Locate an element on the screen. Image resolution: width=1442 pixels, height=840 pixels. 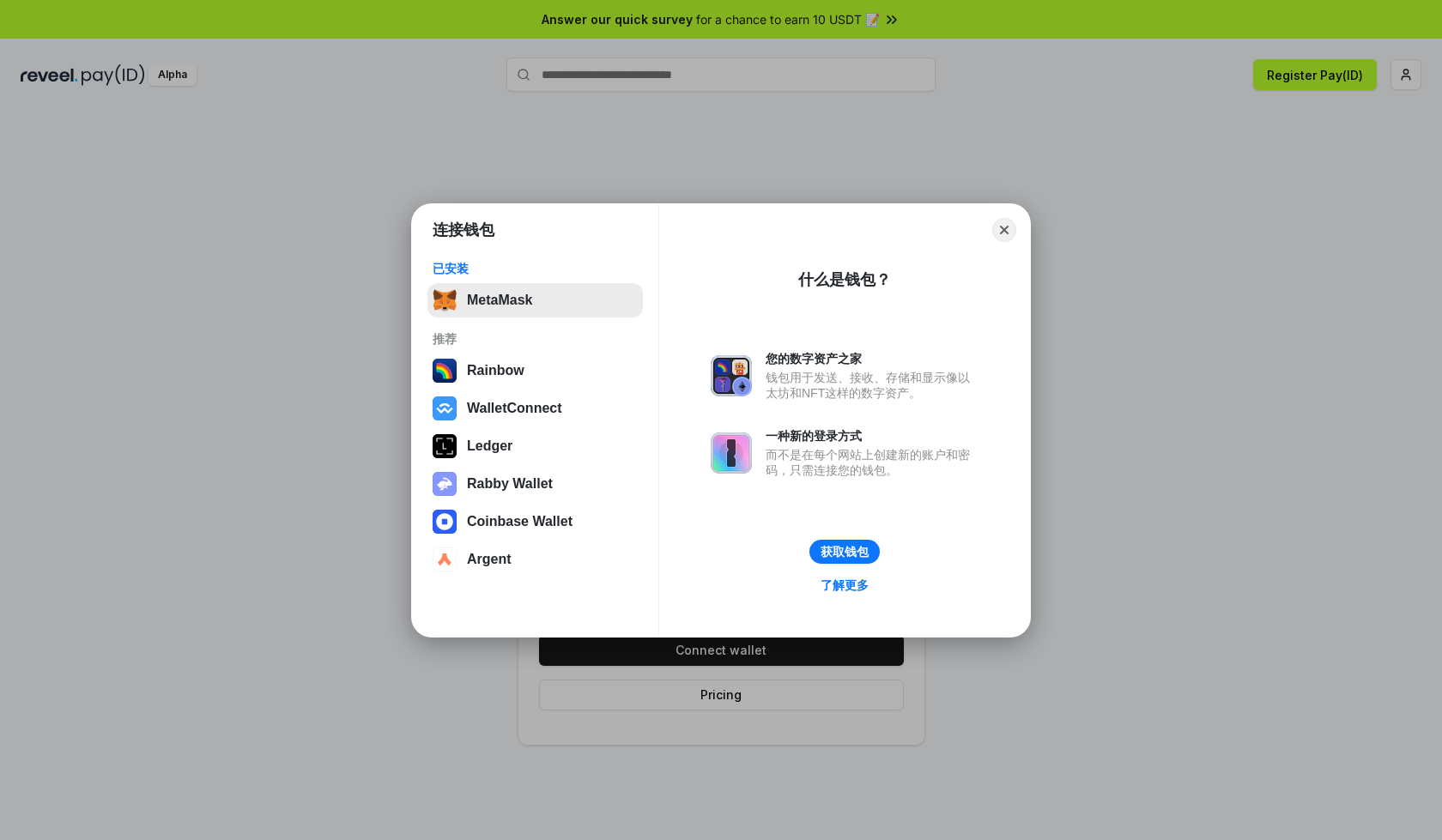
button: MetaMask is located at coordinates (534, 300).